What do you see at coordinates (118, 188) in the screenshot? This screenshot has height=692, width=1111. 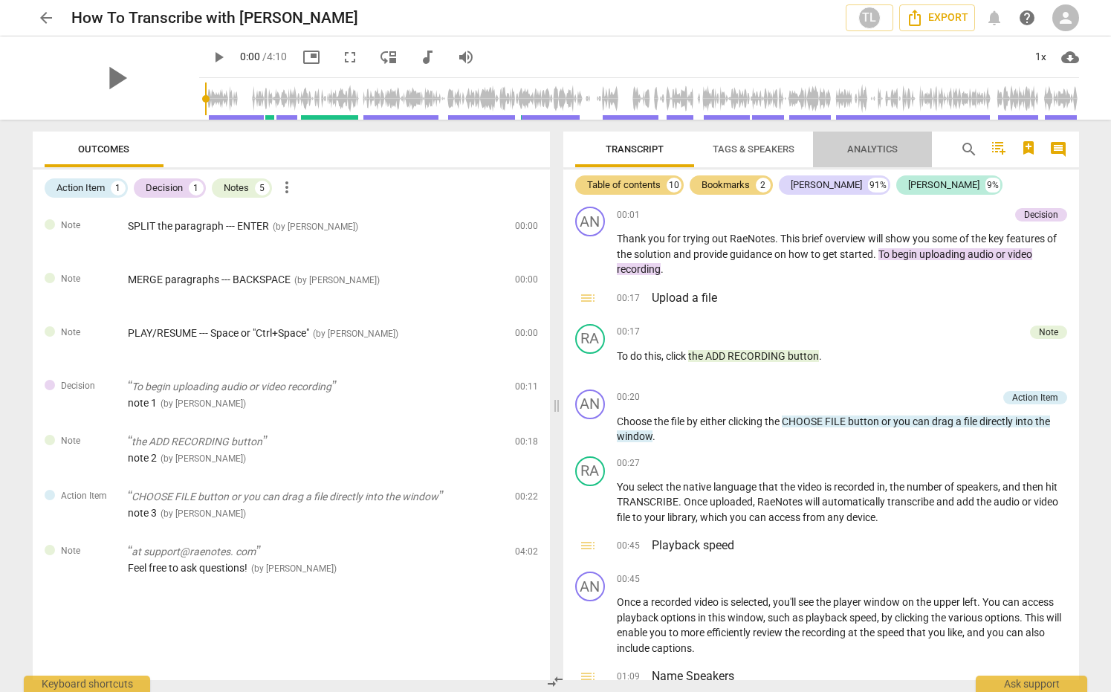 I see `div: 1` at bounding box center [118, 188].